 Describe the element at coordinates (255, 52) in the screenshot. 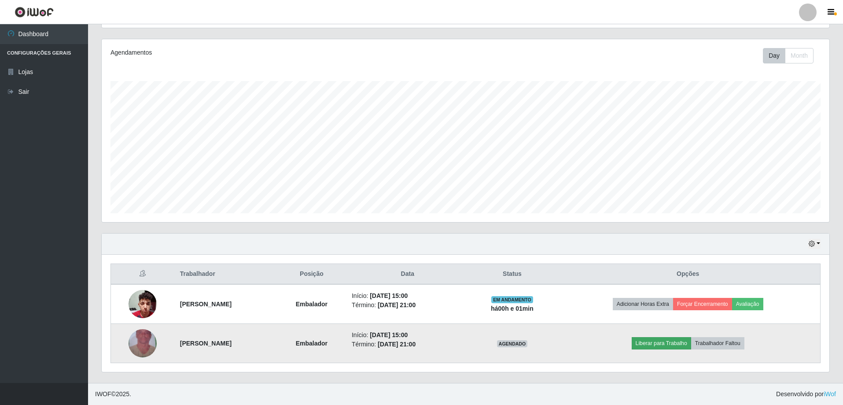

I see `div: Agendamentos` at that location.